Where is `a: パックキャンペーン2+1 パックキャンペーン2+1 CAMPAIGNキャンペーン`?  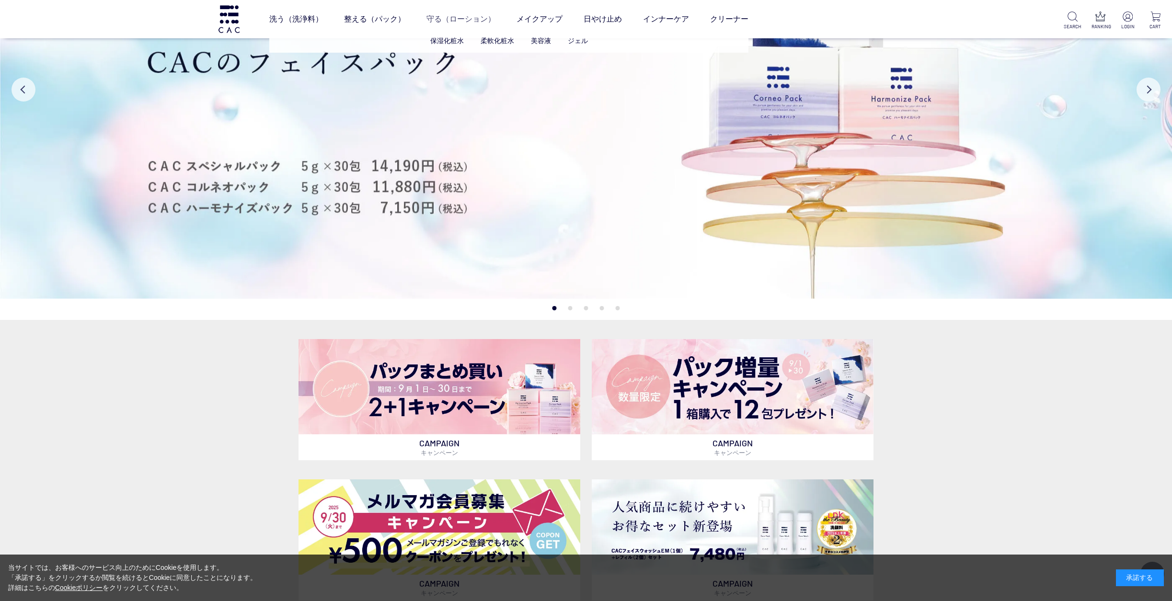 a: パックキャンペーン2+1 パックキャンペーン2+1 CAMPAIGNキャンペーン is located at coordinates (439, 400).